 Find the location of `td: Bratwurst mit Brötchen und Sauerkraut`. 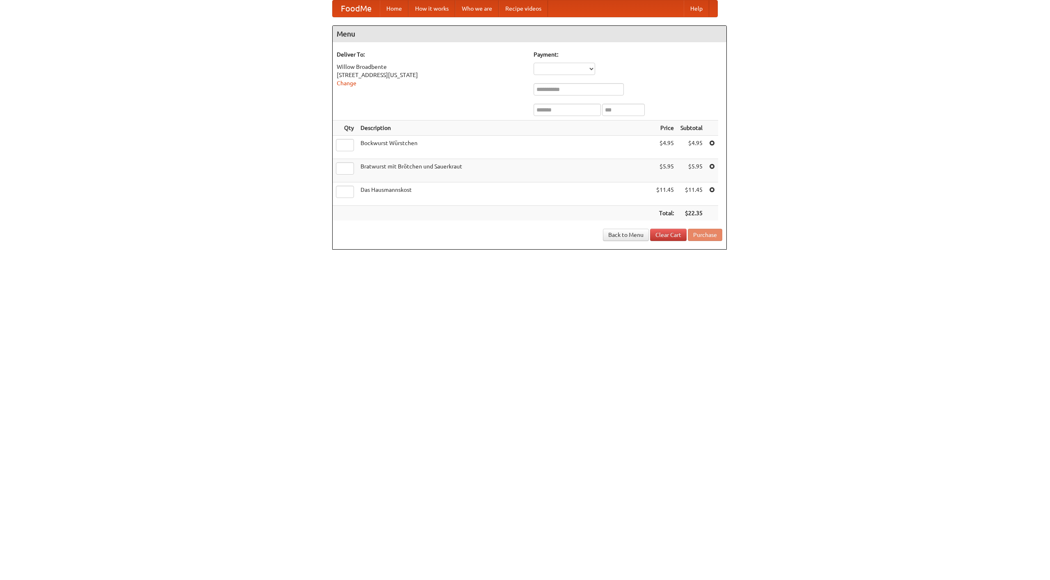

td: Bratwurst mit Brötchen und Sauerkraut is located at coordinates (505, 171).